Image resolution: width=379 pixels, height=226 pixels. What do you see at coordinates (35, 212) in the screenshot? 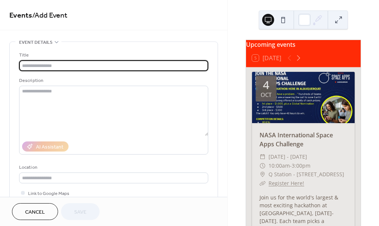
I see `span: Cancel` at bounding box center [35, 212].